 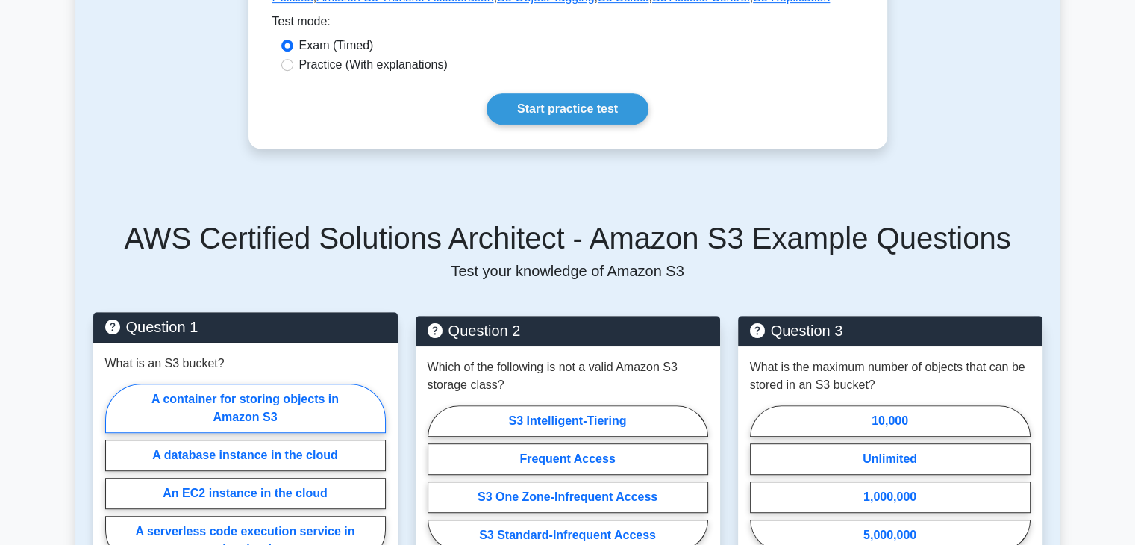 What do you see at coordinates (568, 421) in the screenshot?
I see `label: S3 Intelligent-Tiering` at bounding box center [568, 421].